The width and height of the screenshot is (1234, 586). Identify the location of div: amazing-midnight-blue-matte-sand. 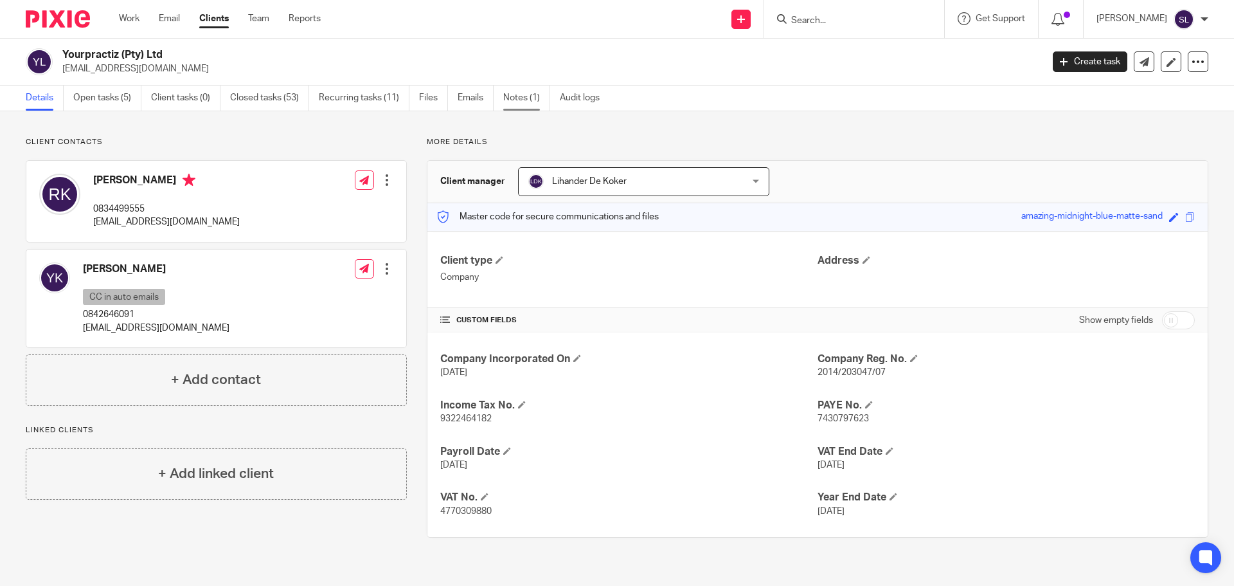
(1092, 217).